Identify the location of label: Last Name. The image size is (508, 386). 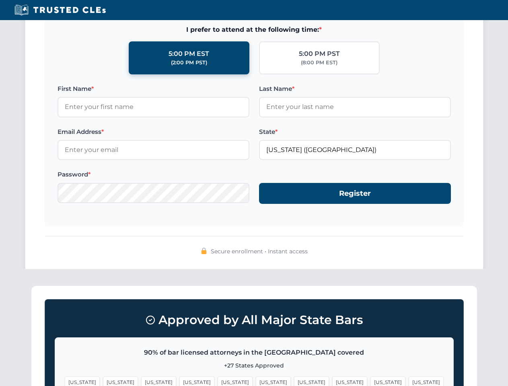
(354, 89).